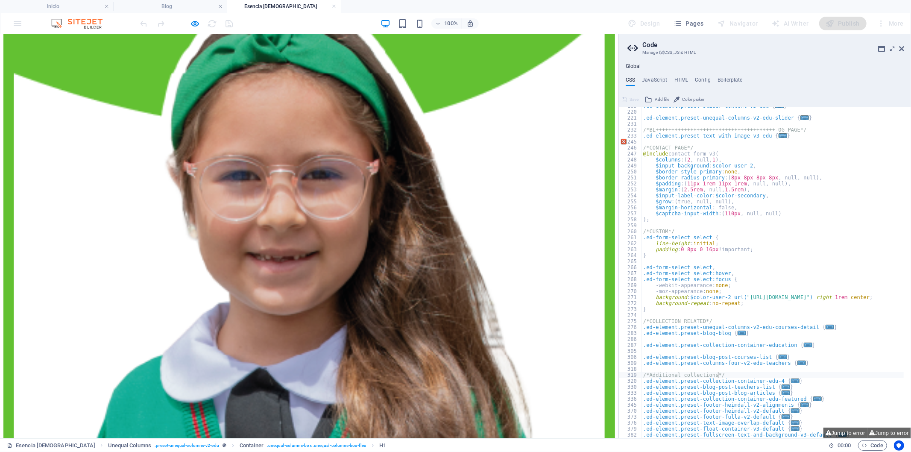 The width and height of the screenshot is (911, 452). Describe the element at coordinates (631, 166) in the screenshot. I see `div: 249` at that location.